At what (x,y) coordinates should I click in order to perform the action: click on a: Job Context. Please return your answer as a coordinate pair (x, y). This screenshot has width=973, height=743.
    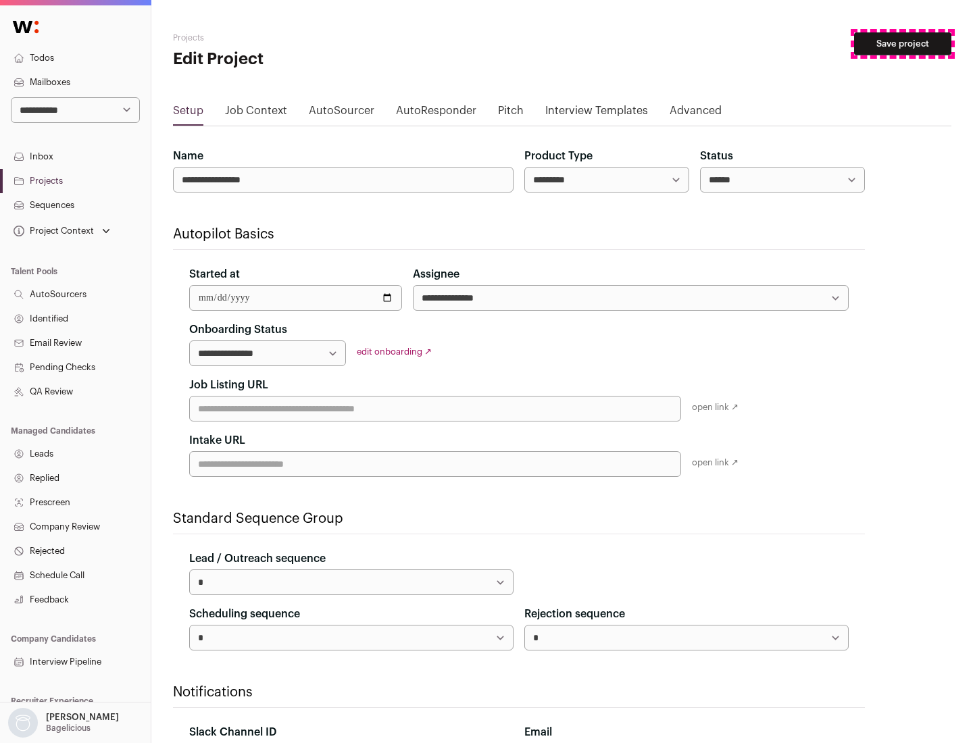
    Looking at the image, I should click on (256, 113).